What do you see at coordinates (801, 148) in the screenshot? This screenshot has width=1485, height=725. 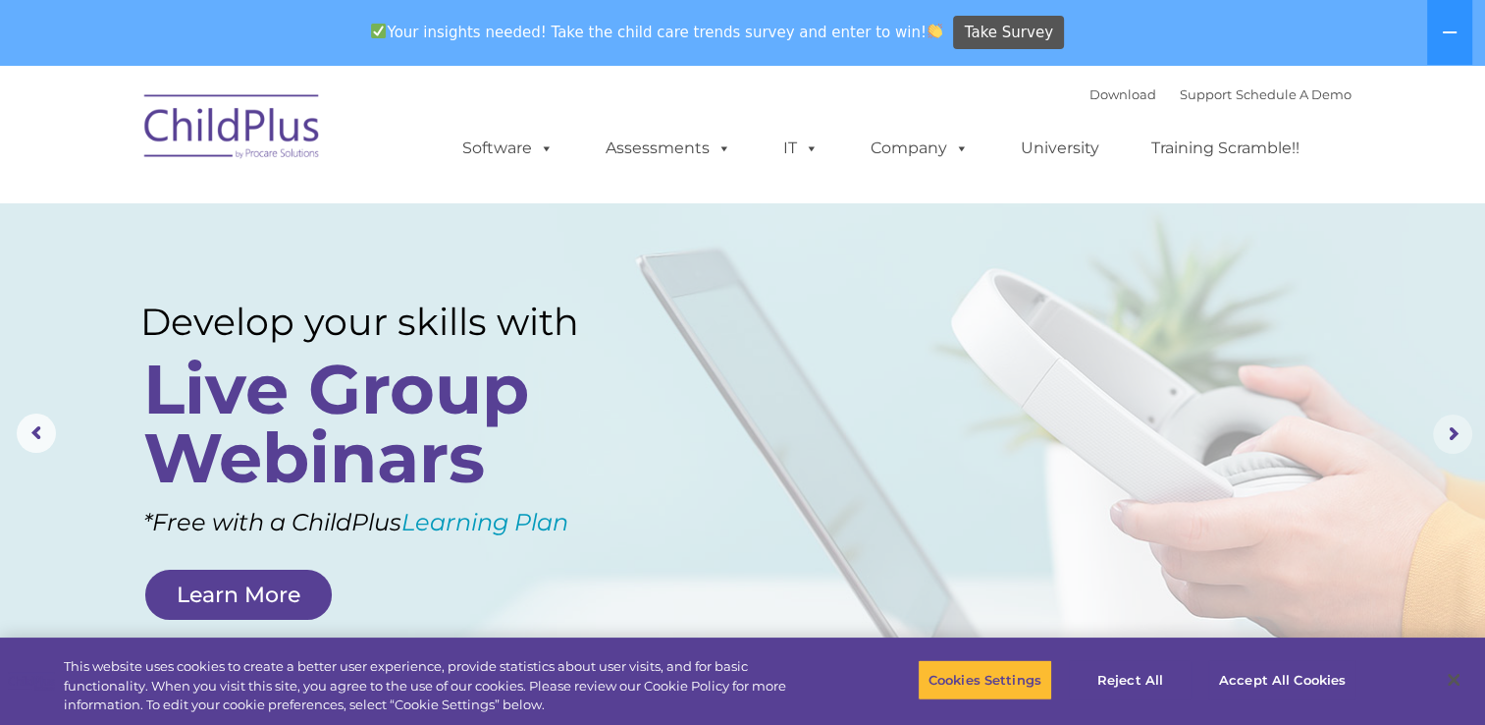 I see `a: IT` at bounding box center [801, 148].